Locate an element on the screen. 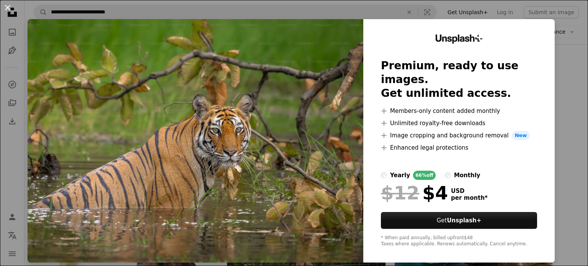  li: Unlimited royalty-free downloads is located at coordinates (459, 123).